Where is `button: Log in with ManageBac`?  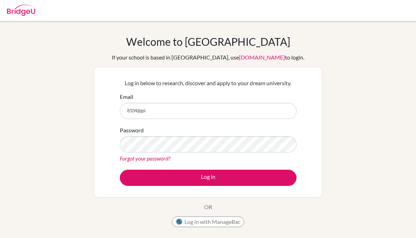 button: Log in with ManageBac is located at coordinates (208, 221).